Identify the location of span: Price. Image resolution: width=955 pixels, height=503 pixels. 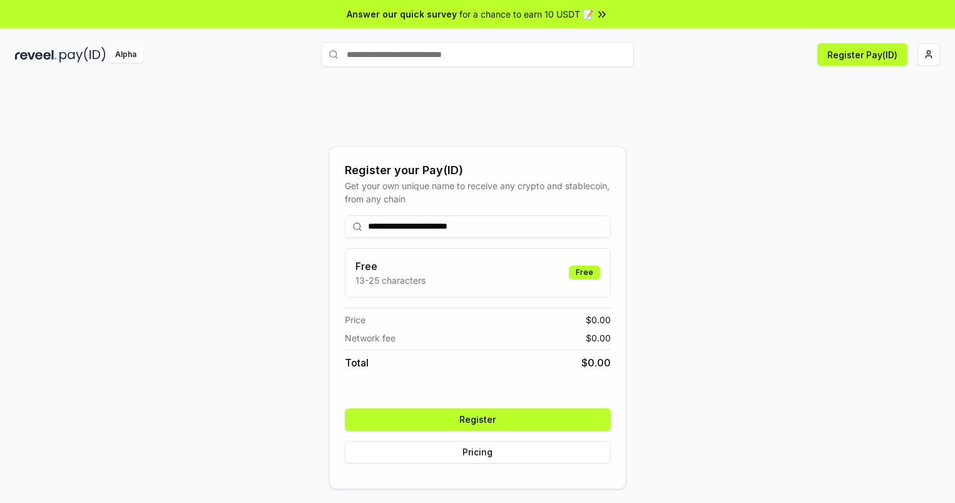
(355, 319).